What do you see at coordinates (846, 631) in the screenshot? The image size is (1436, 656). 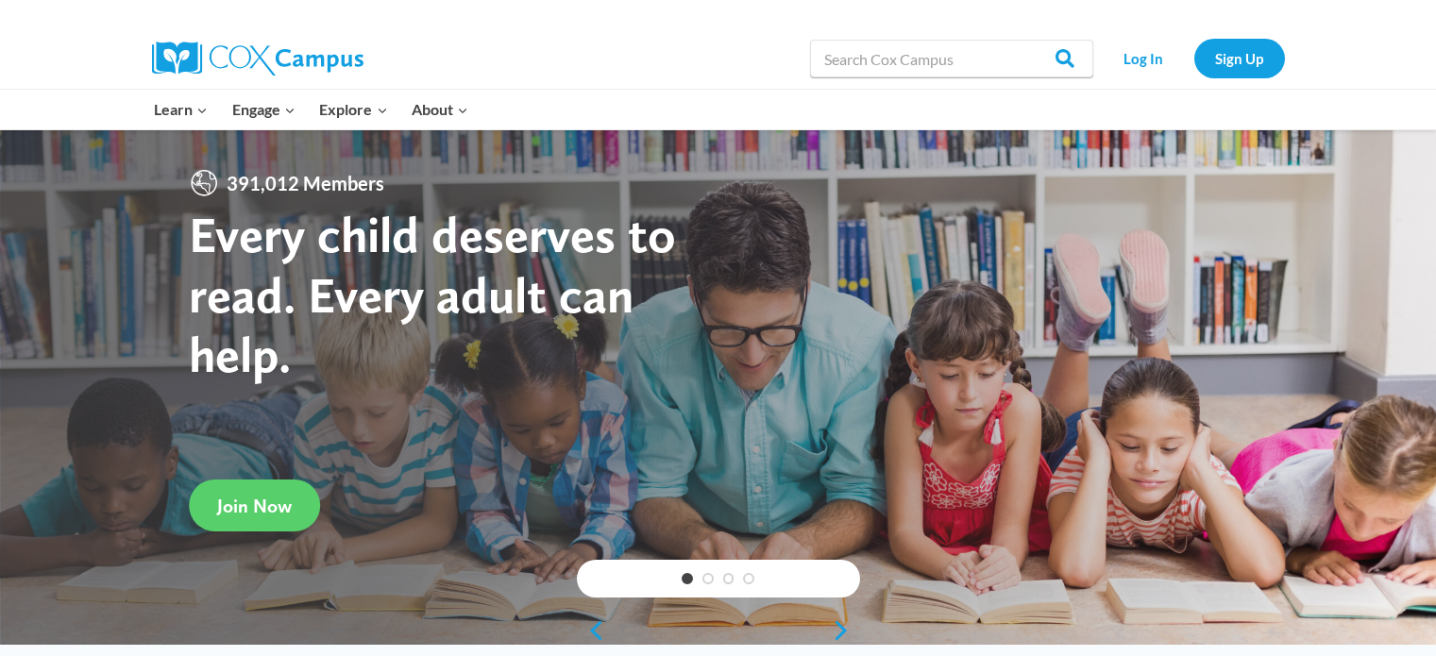 I see `a: next` at bounding box center [846, 631].